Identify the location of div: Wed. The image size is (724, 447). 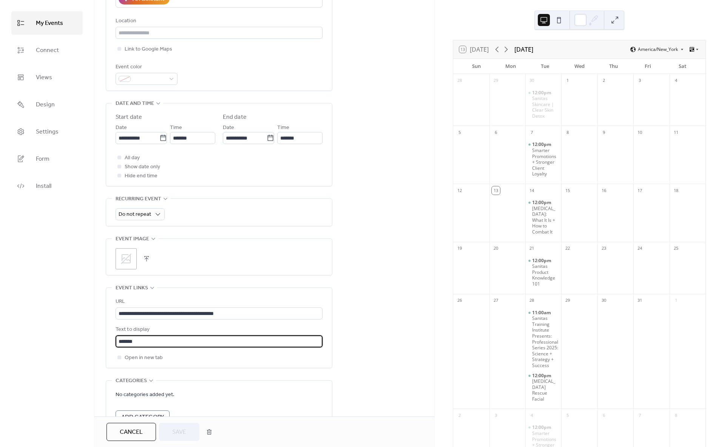
(579, 66).